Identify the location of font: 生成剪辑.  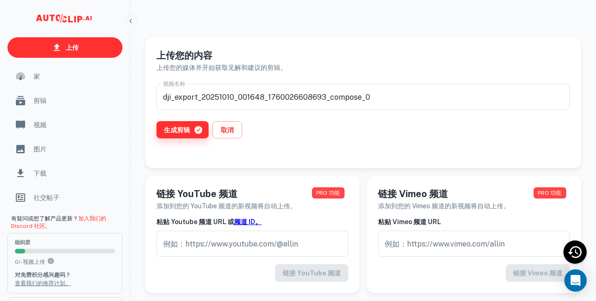
(177, 130).